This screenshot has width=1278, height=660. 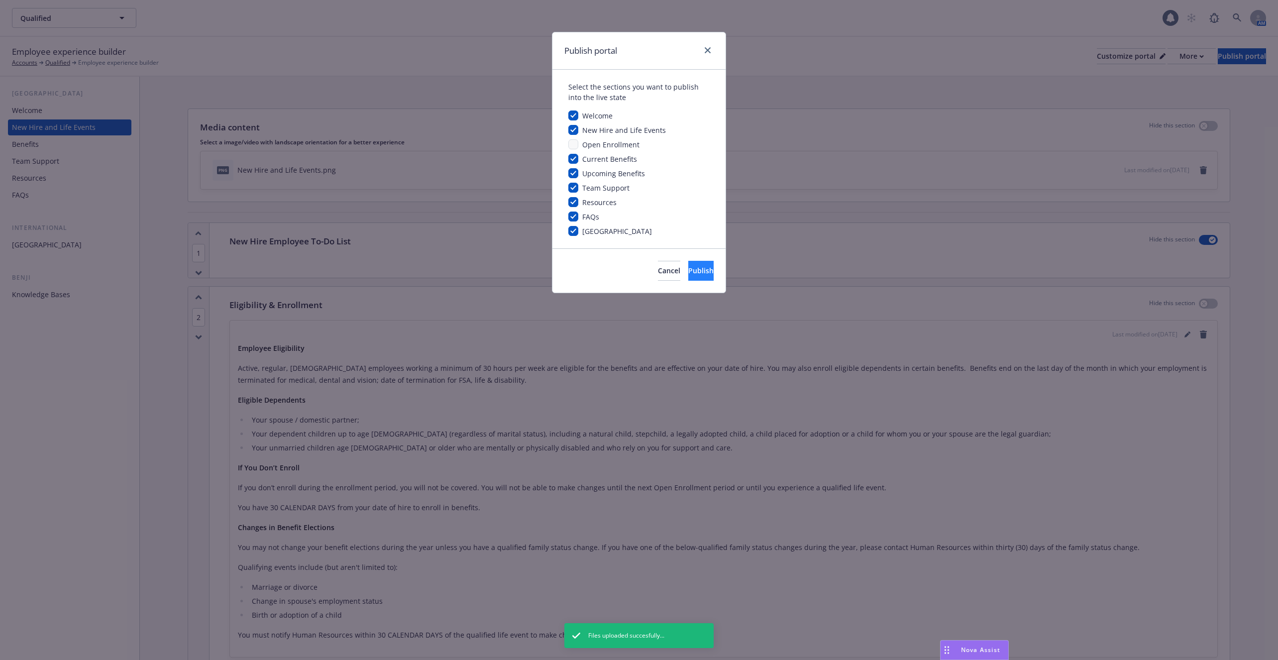 What do you see at coordinates (701, 271) in the screenshot?
I see `button: Publish` at bounding box center [701, 271].